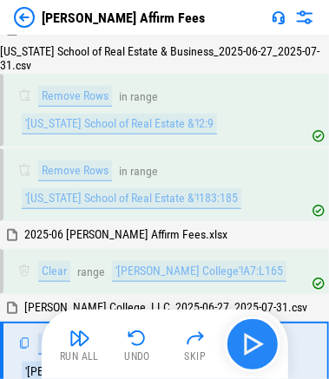 The width and height of the screenshot is (329, 379). I want to click on div: Run All, so click(79, 357).